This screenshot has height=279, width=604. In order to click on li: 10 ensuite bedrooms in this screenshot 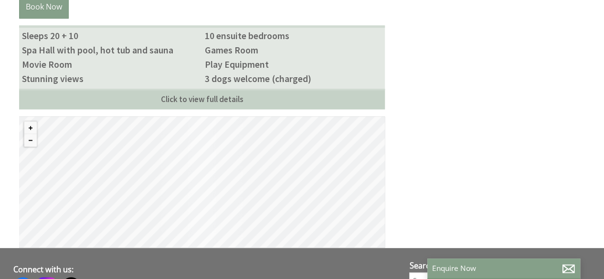, I will do `click(293, 36)`.